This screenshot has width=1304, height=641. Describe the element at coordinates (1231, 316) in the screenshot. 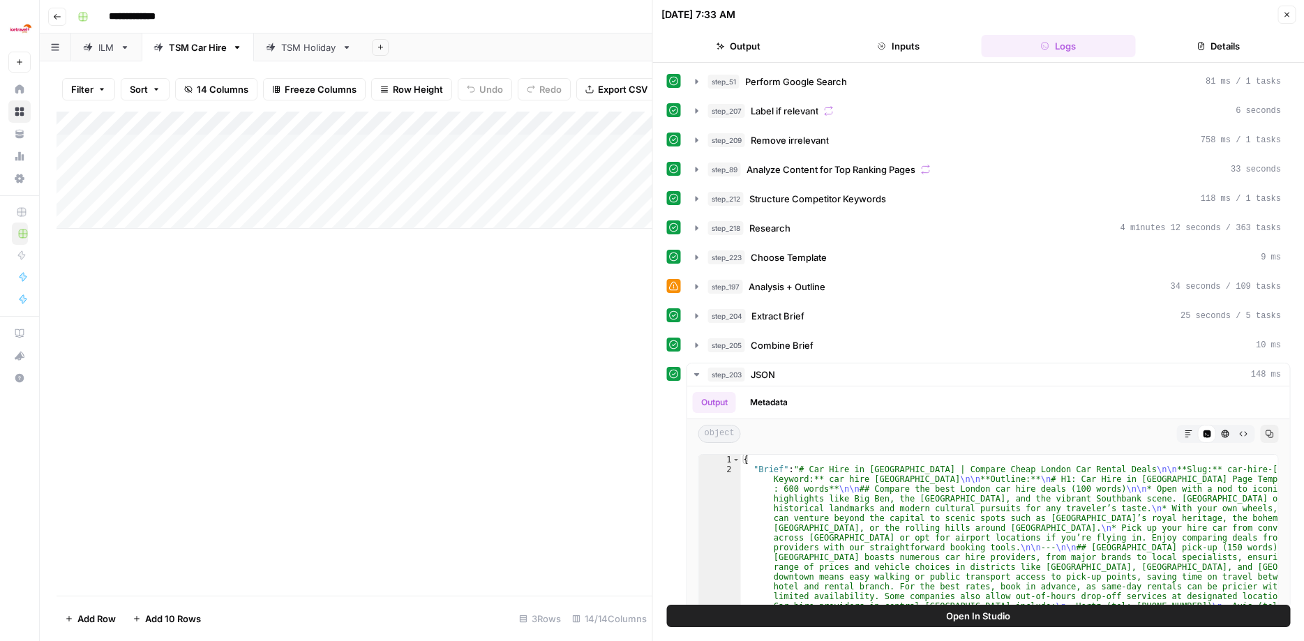

I see `span: 25 seconds / 5 tasks` at that location.